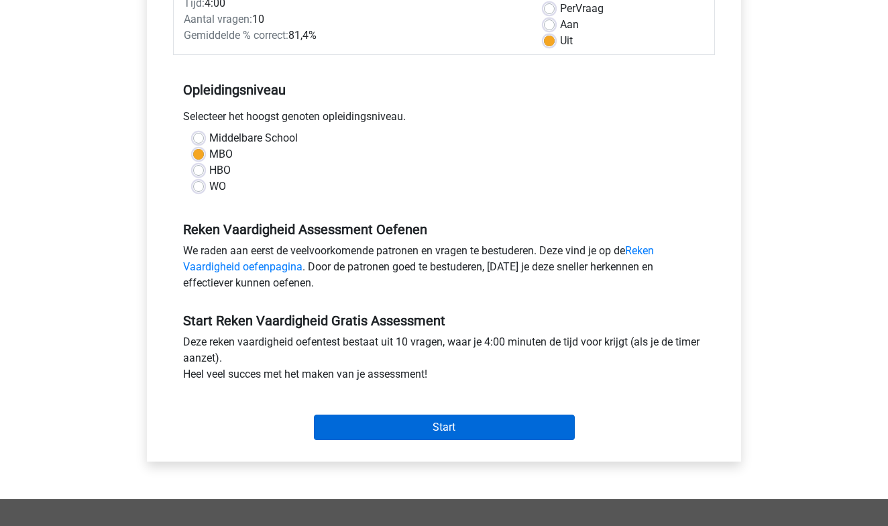 Image resolution: width=888 pixels, height=526 pixels. I want to click on div: We raden aan eerst de veelvoorkomende patronen en vragen te bestuderen. Deze vind je op de . Door..., so click(444, 270).